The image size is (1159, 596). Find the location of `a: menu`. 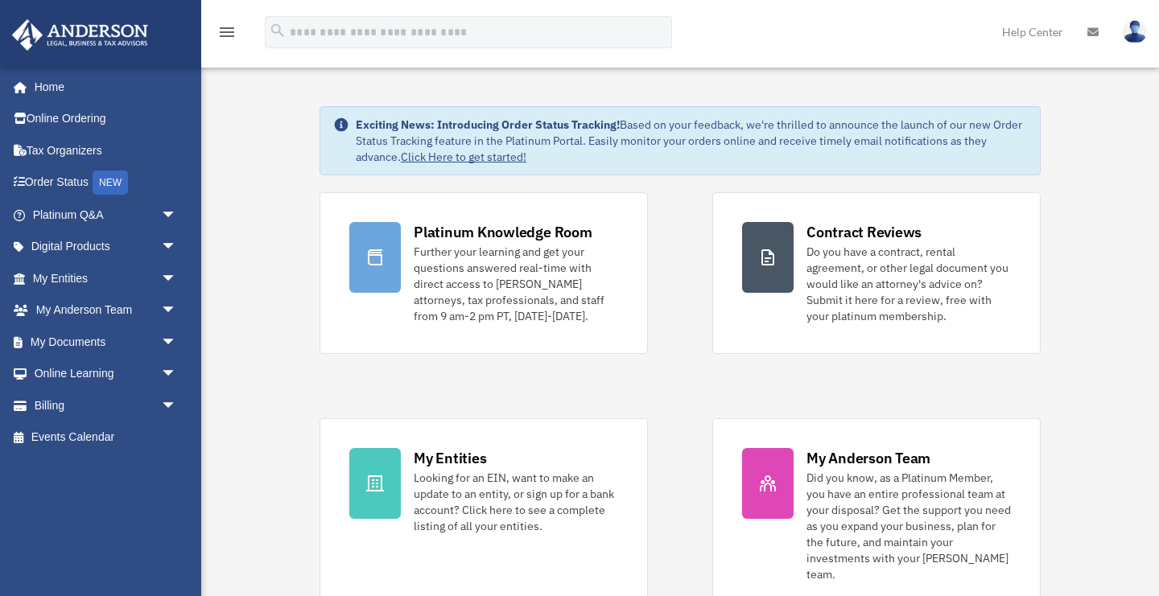

a: menu is located at coordinates (227, 35).